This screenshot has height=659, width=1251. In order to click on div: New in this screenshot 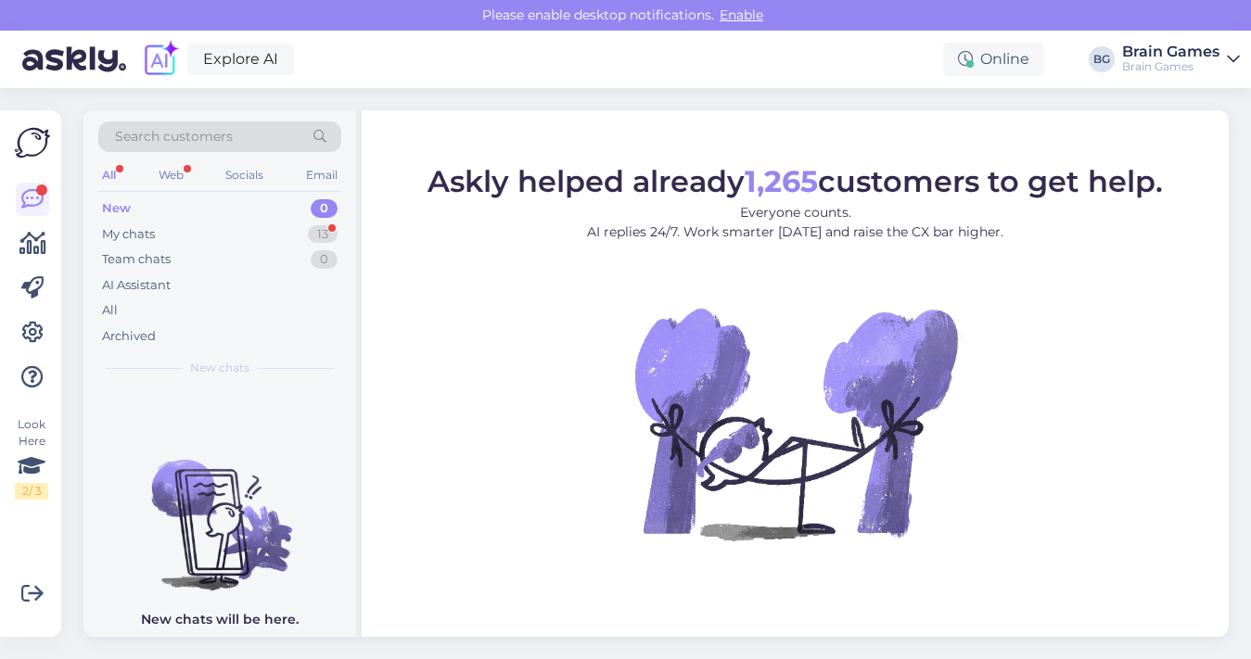, I will do `click(116, 209)`.